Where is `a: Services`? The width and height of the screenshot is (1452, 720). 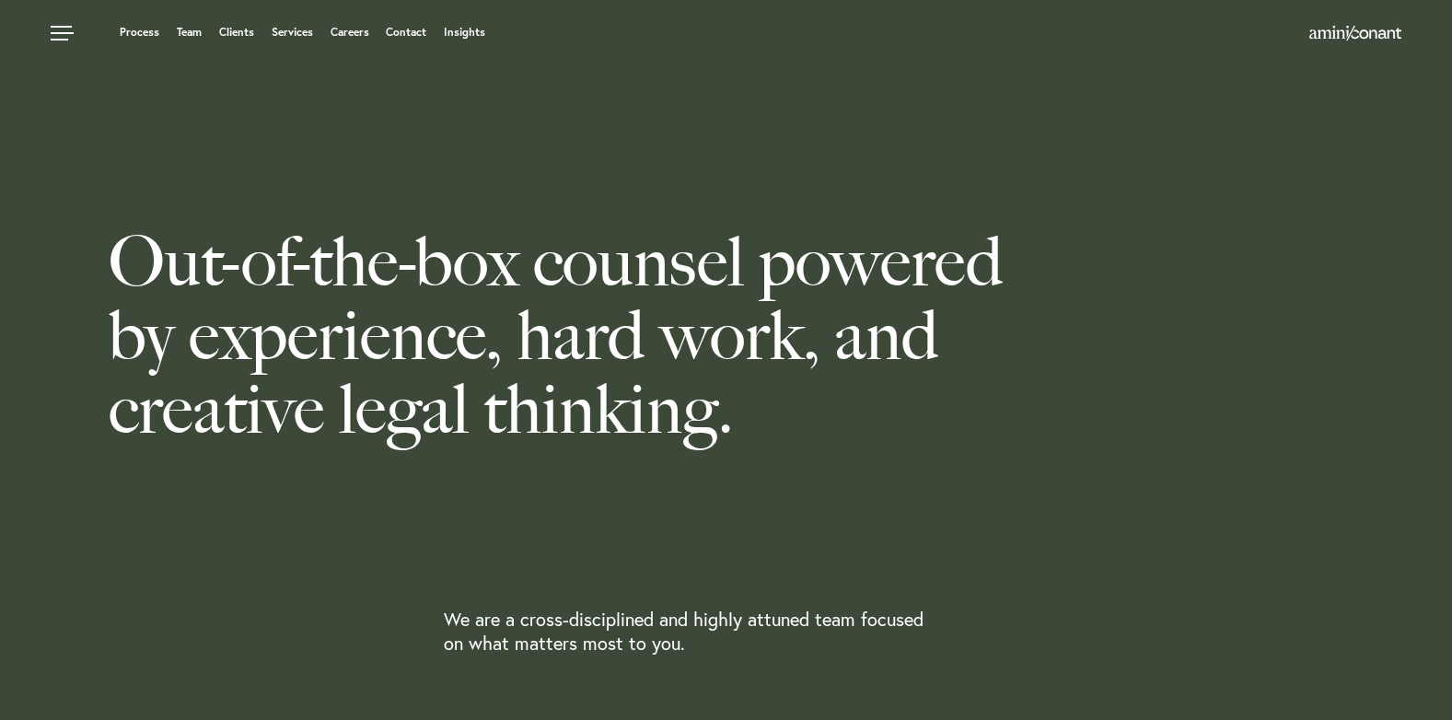
a: Services is located at coordinates (292, 32).